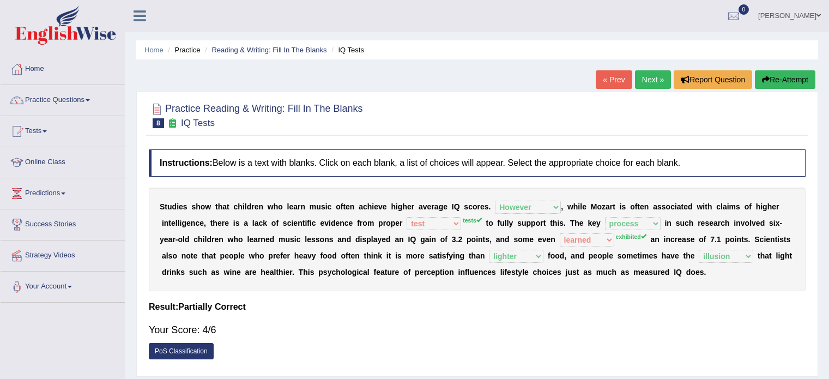  Describe the element at coordinates (186, 162) in the screenshot. I see `b: Instructions:` at that location.